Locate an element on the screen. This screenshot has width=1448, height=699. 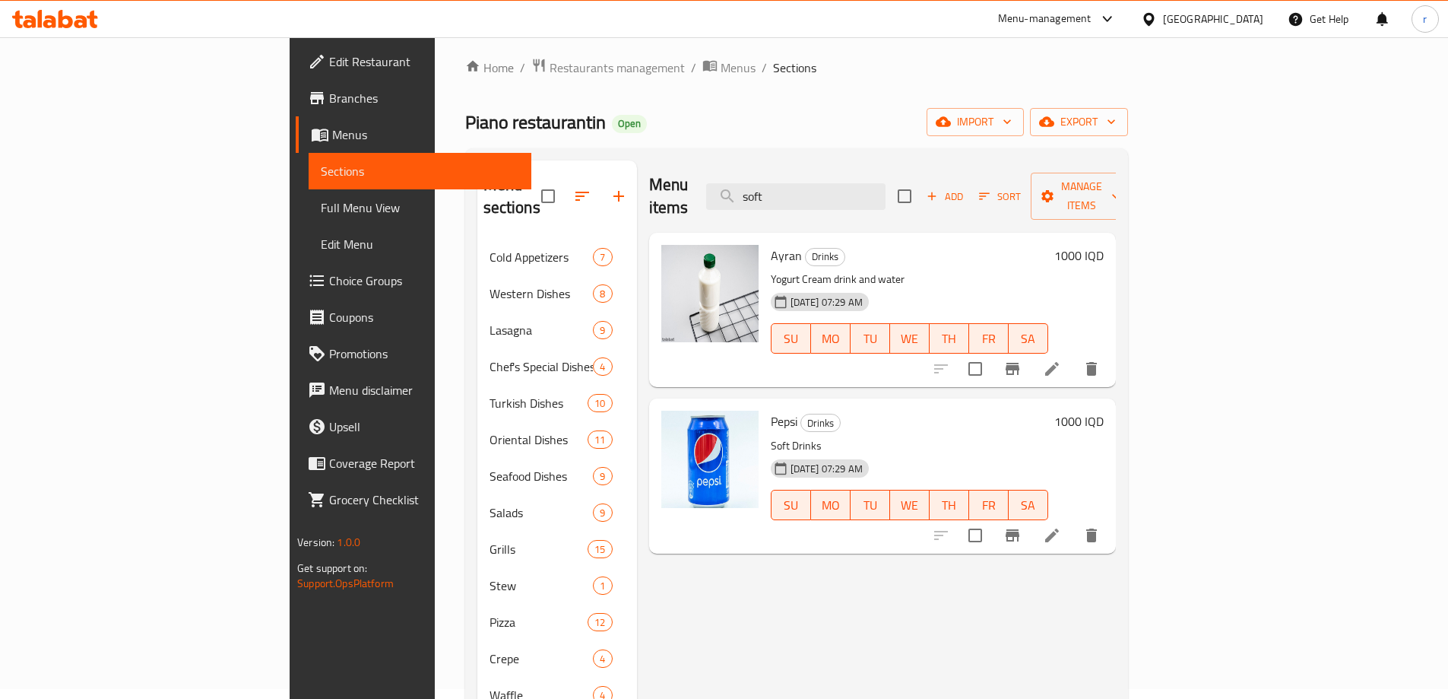
span: 12 is located at coordinates (600, 622).